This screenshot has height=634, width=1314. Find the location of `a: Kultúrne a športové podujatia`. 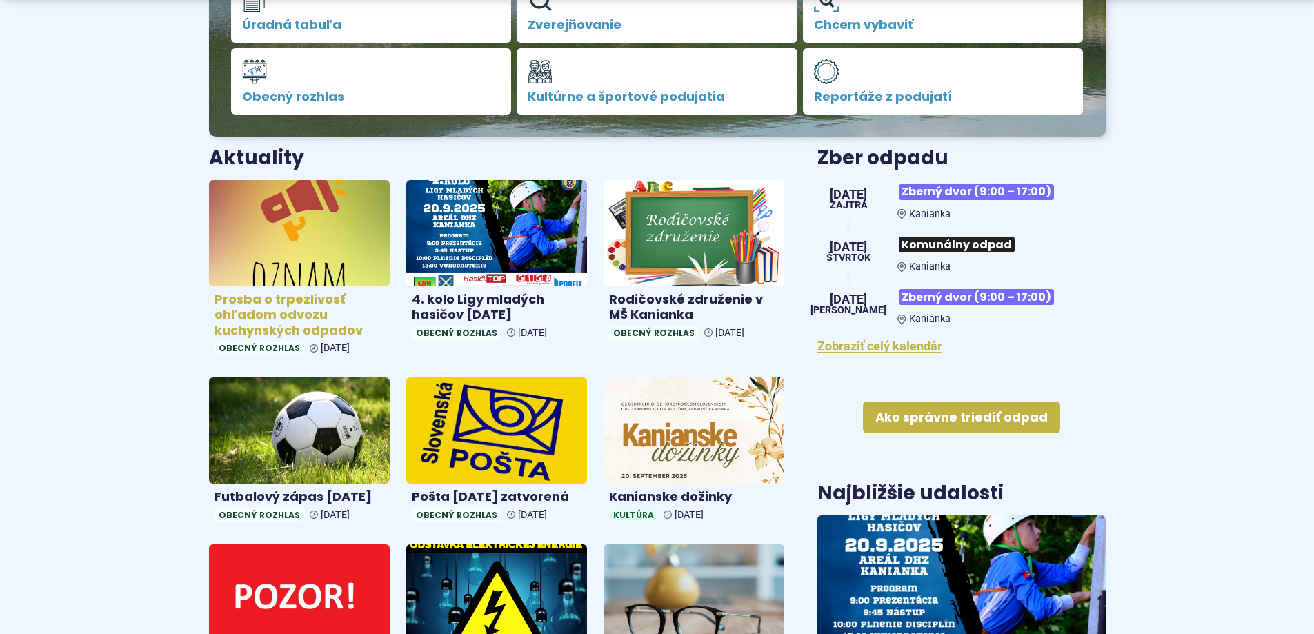

a: Kultúrne a športové podujatia is located at coordinates (657, 81).